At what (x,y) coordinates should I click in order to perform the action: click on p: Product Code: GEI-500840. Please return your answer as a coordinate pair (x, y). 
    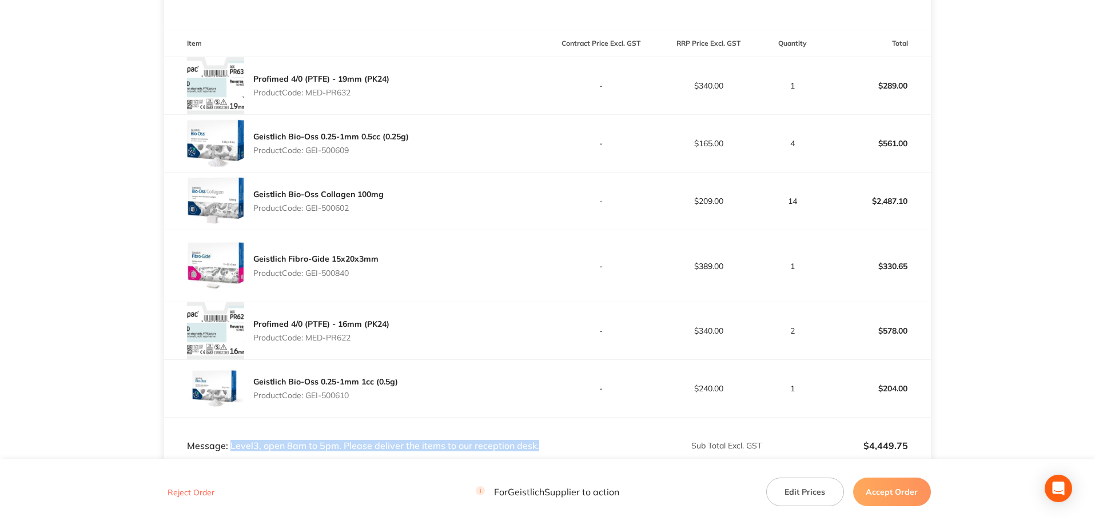
    Looking at the image, I should click on (316, 273).